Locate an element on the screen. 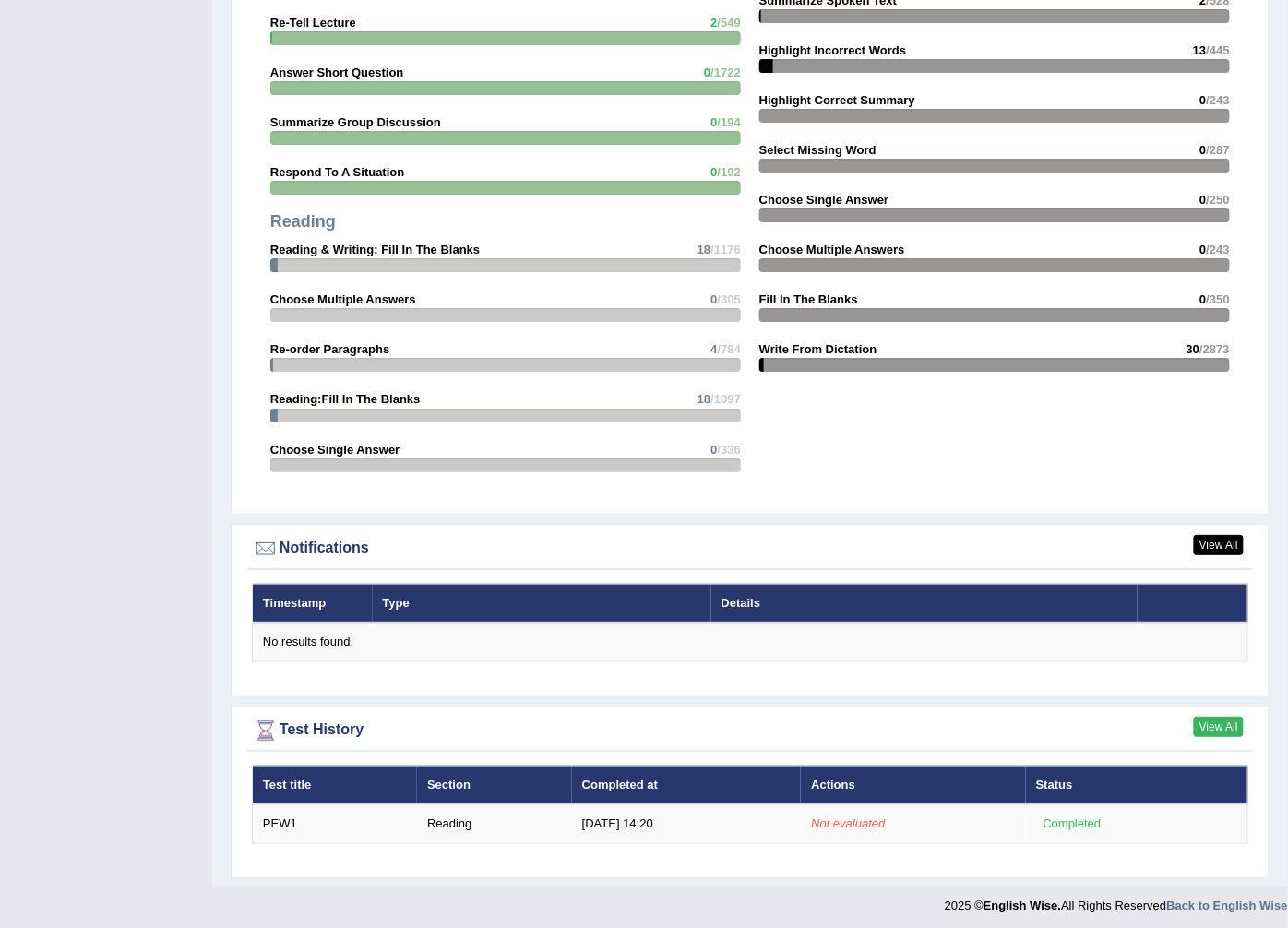 The width and height of the screenshot is (1288, 928). strong: Answer Short Question is located at coordinates (337, 72).